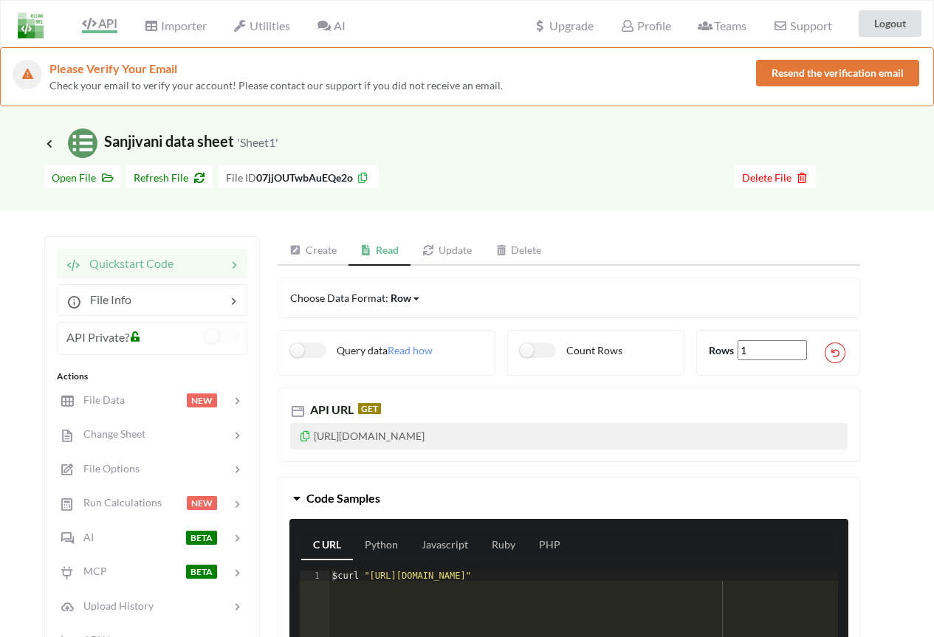  I want to click on span: Code Samples, so click(343, 498).